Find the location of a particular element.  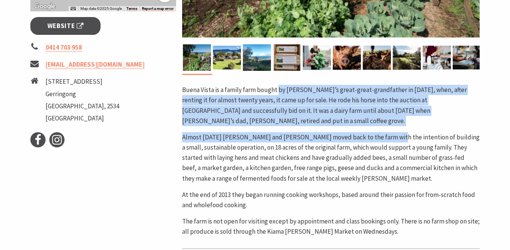

img: Fresh Eggs from Buena Vista Farm is located at coordinates (287, 58).